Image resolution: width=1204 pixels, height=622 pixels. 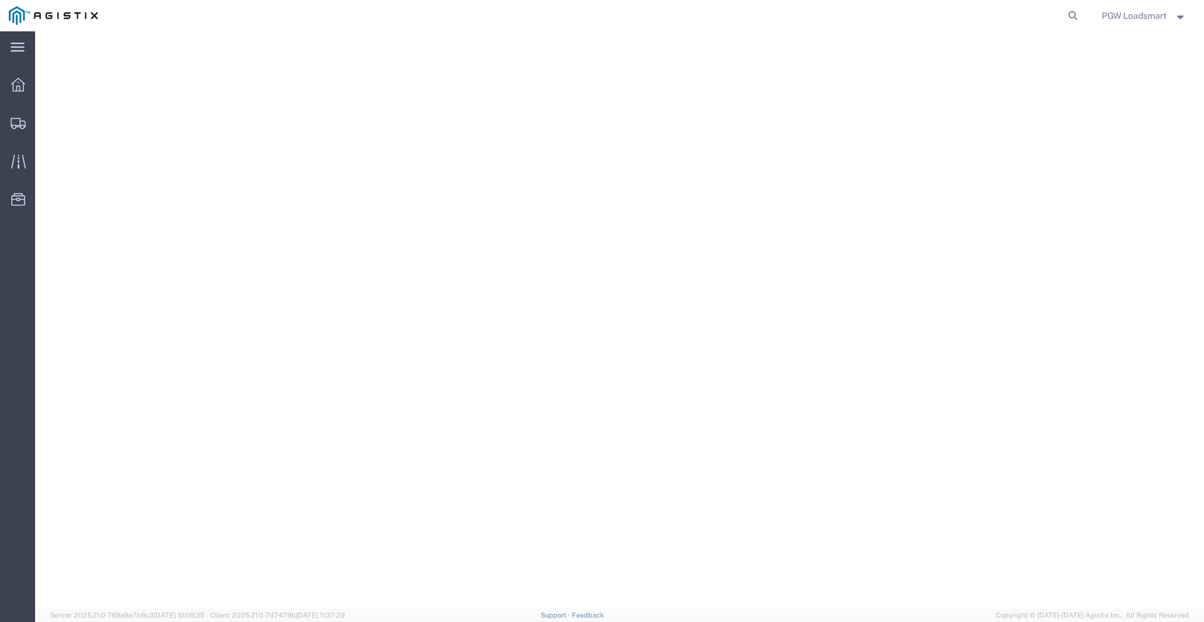 I want to click on a: Support, so click(x=556, y=615).